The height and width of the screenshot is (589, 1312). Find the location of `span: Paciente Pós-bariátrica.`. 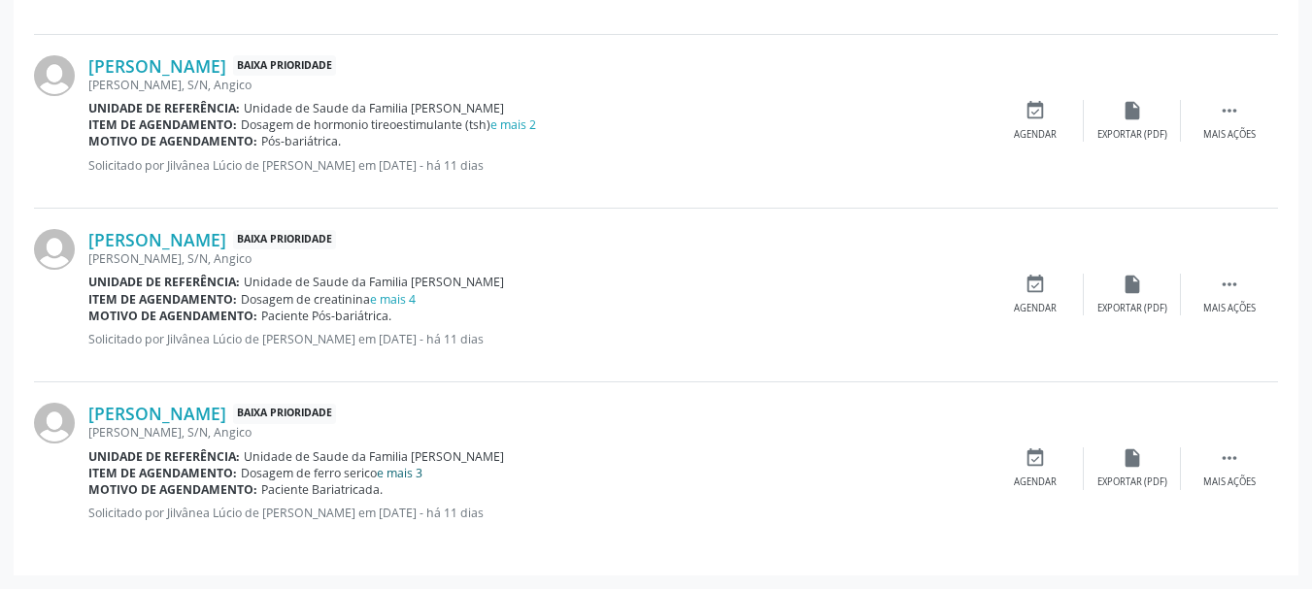

span: Paciente Pós-bariátrica. is located at coordinates (326, 316).